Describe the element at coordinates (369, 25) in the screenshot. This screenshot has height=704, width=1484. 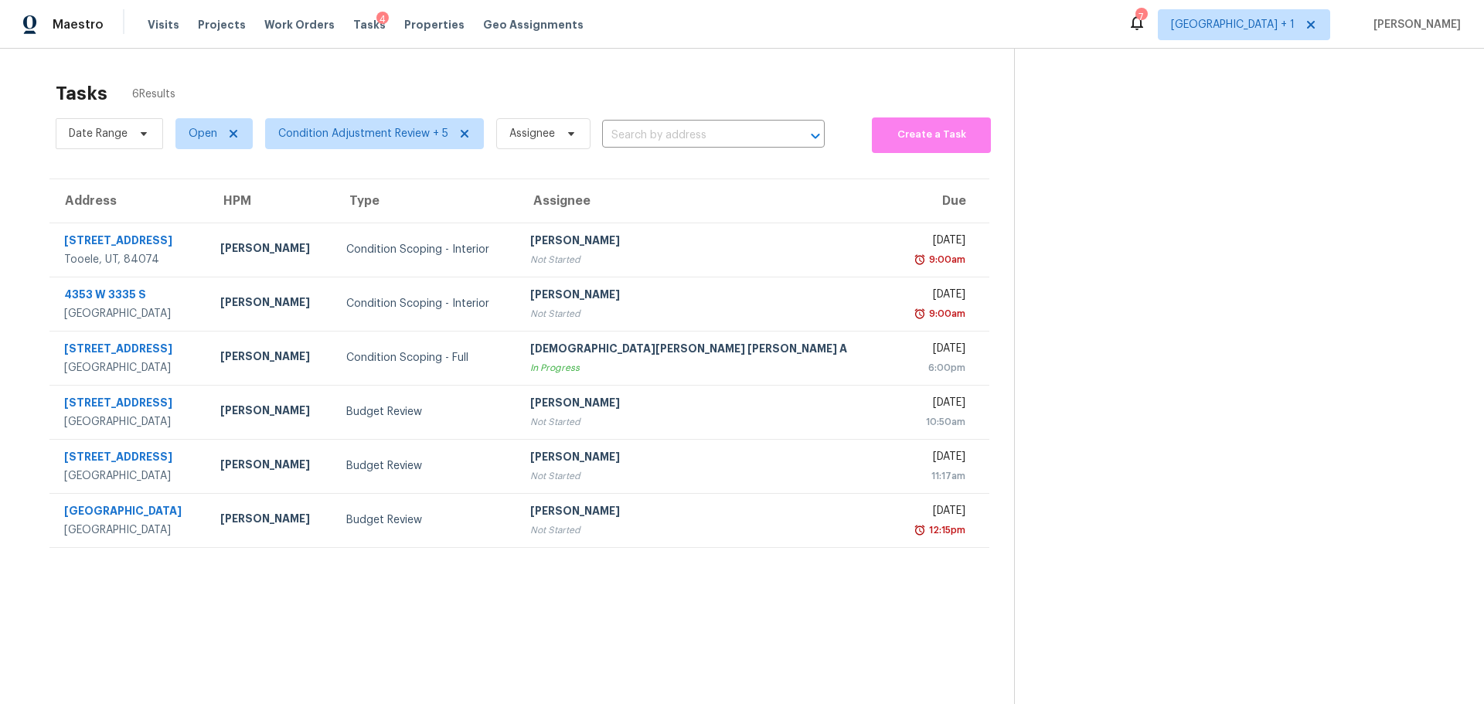
I see `span: Tasks` at that location.